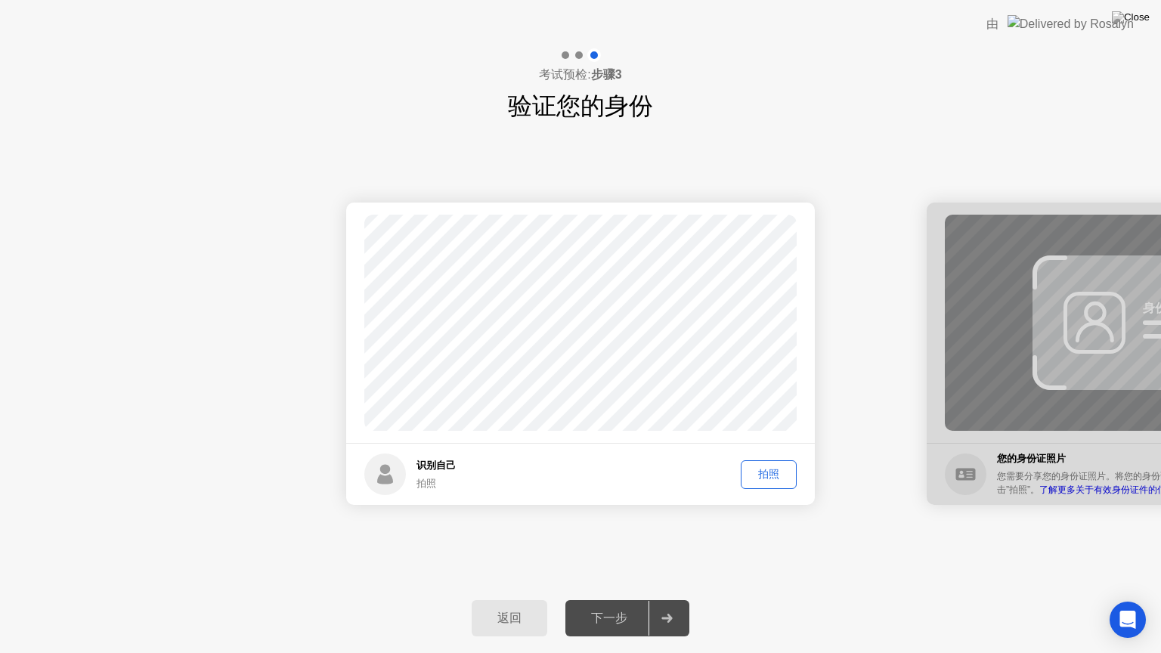  What do you see at coordinates (581, 106) in the screenshot?
I see `h1: 验证您的身份` at bounding box center [581, 106].